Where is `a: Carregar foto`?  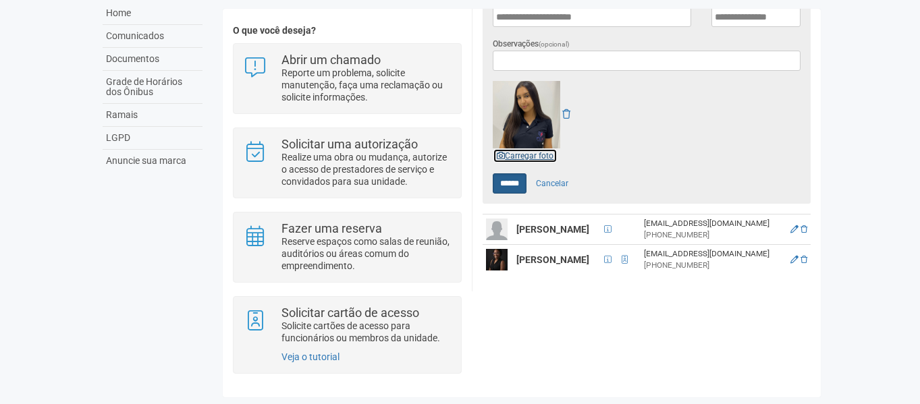 a: Carregar foto is located at coordinates (525, 156).